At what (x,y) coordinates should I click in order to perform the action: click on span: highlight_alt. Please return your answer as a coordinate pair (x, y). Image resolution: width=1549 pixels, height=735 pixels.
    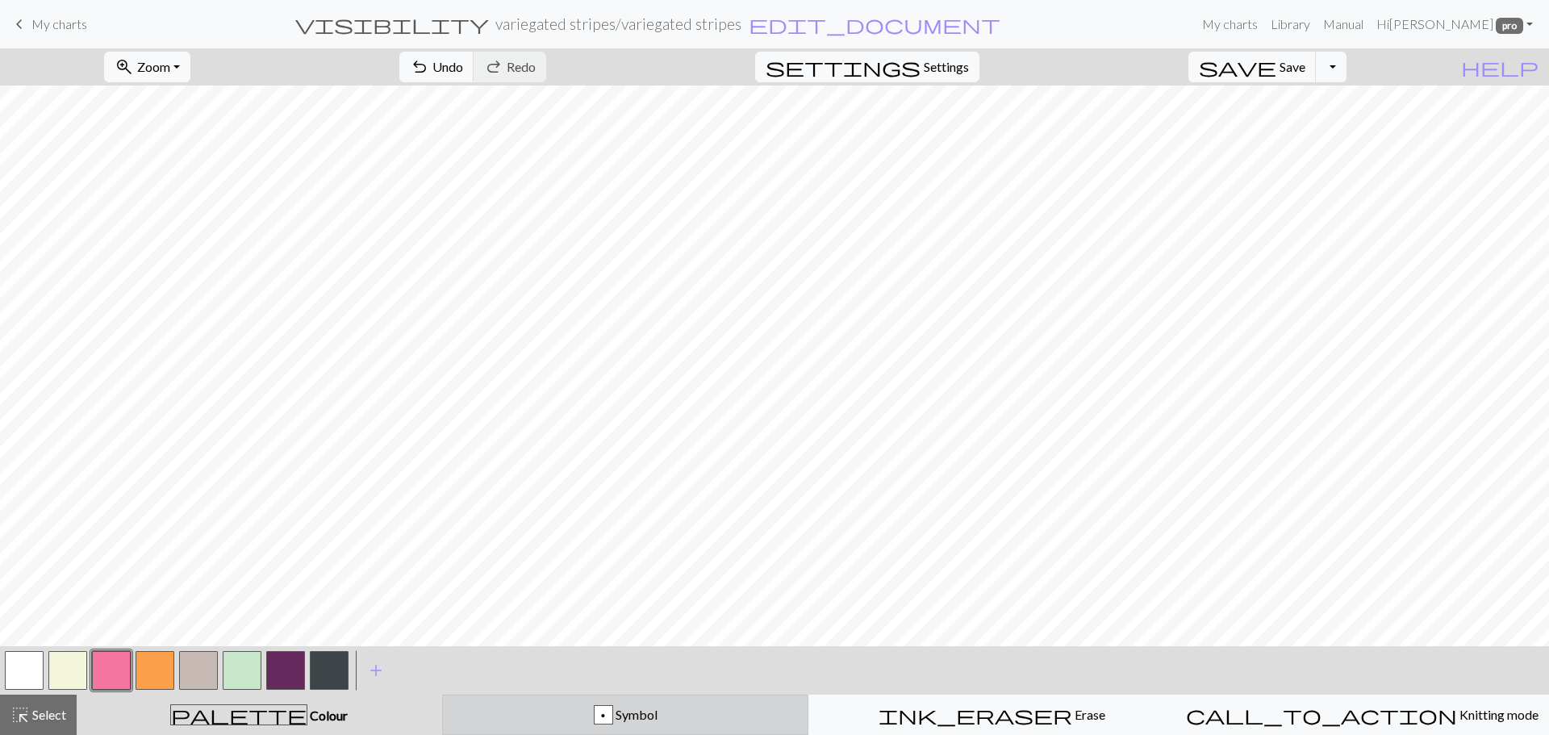
    Looking at the image, I should click on (20, 715).